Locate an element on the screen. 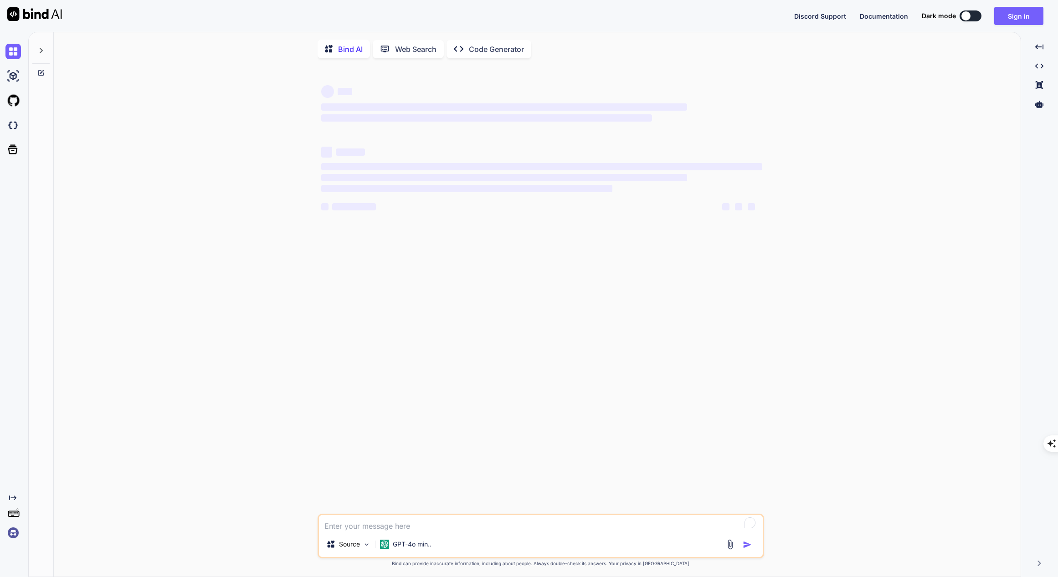 Image resolution: width=1058 pixels, height=577 pixels. img: signin is located at coordinates (13, 533).